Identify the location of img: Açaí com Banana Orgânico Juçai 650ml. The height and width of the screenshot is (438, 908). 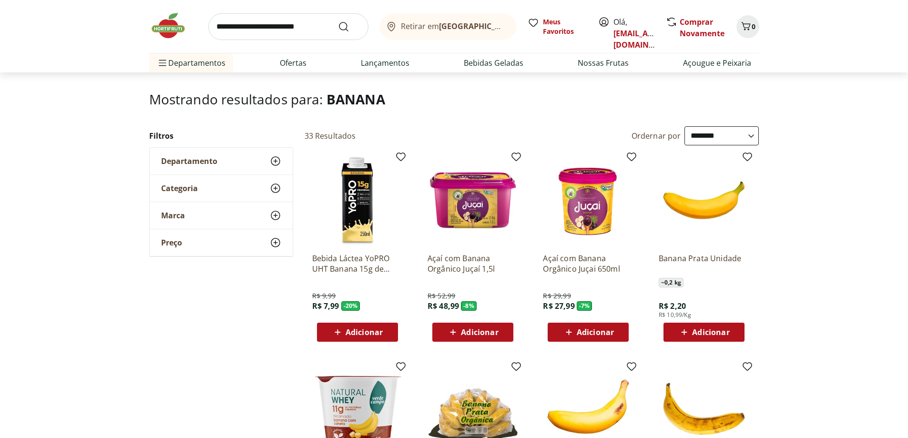
(588, 200).